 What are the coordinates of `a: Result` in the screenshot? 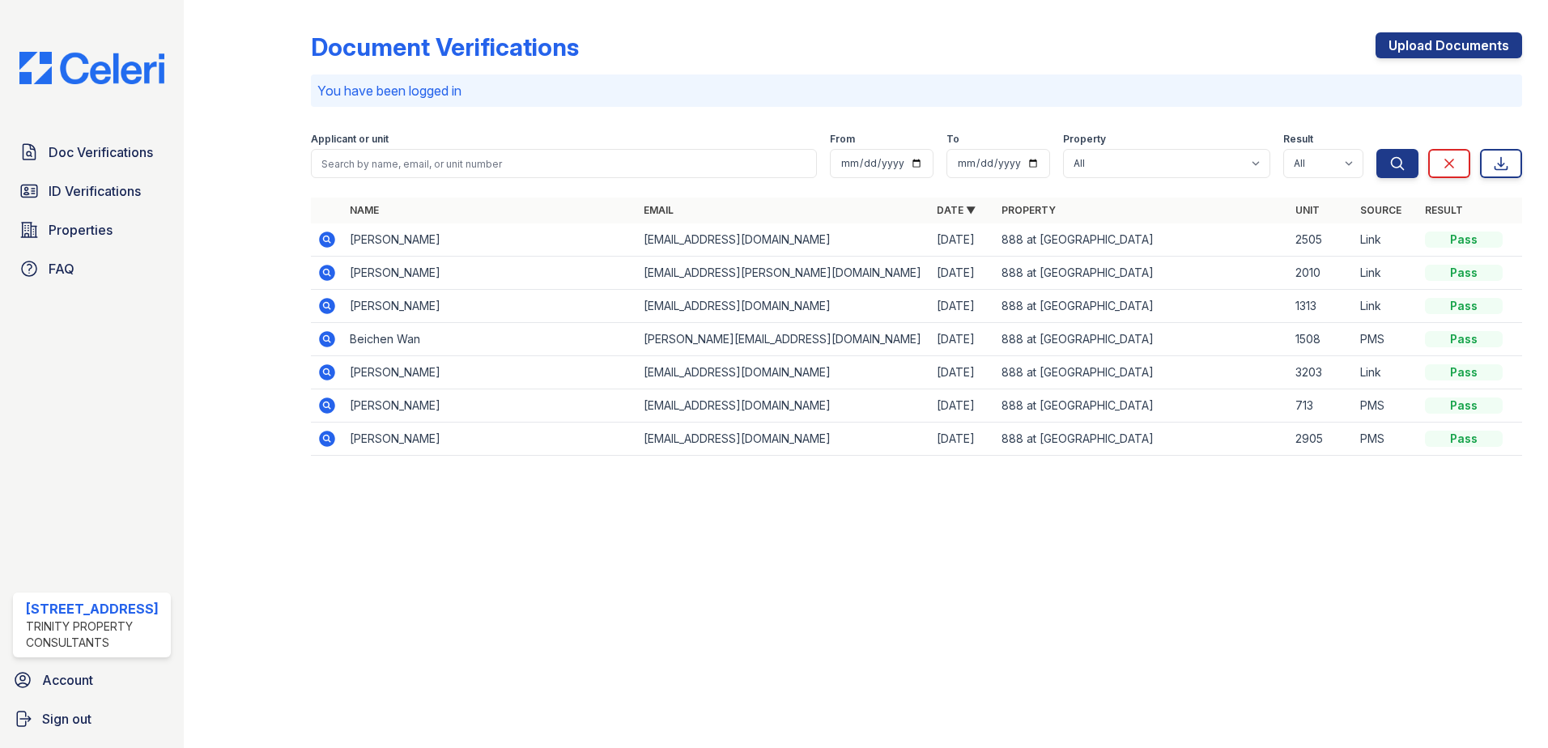 It's located at (1443, 210).